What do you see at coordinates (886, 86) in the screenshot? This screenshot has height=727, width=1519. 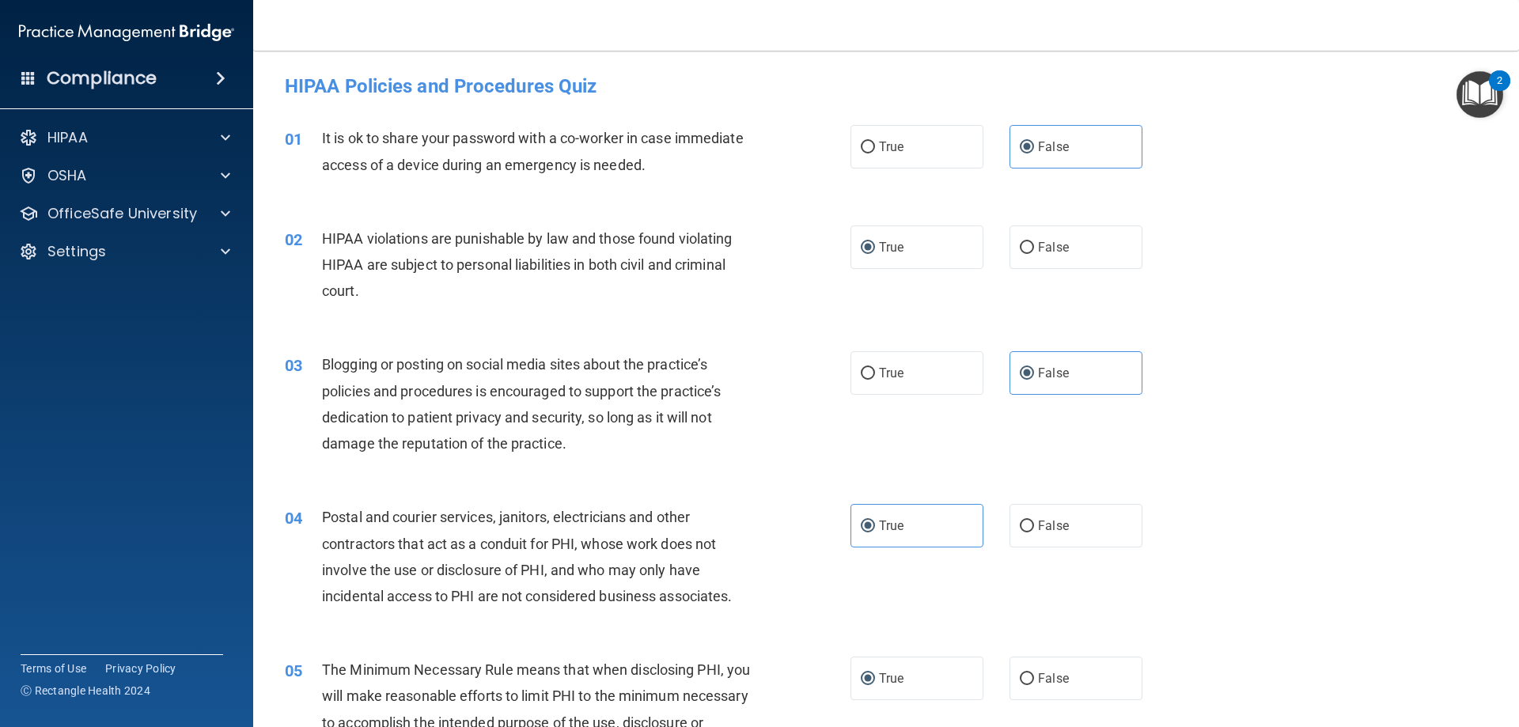 I see `h4: HIPAA Policies and Procedures Quiz` at bounding box center [886, 86].